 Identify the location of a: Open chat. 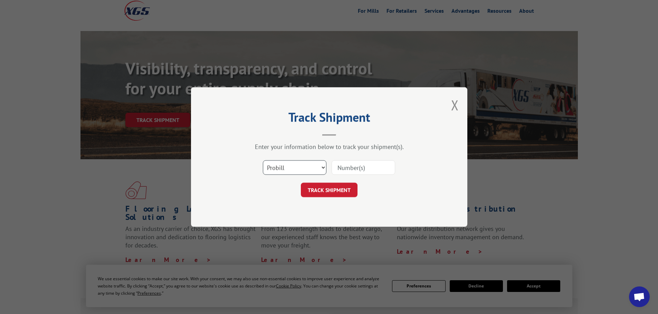
(639, 297).